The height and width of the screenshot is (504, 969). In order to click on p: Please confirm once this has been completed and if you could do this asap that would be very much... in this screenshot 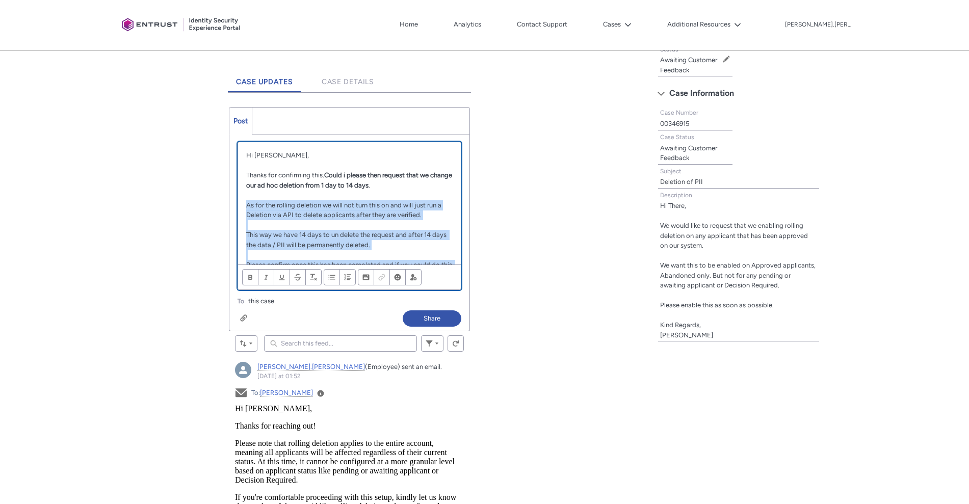, I will do `click(349, 270)`.